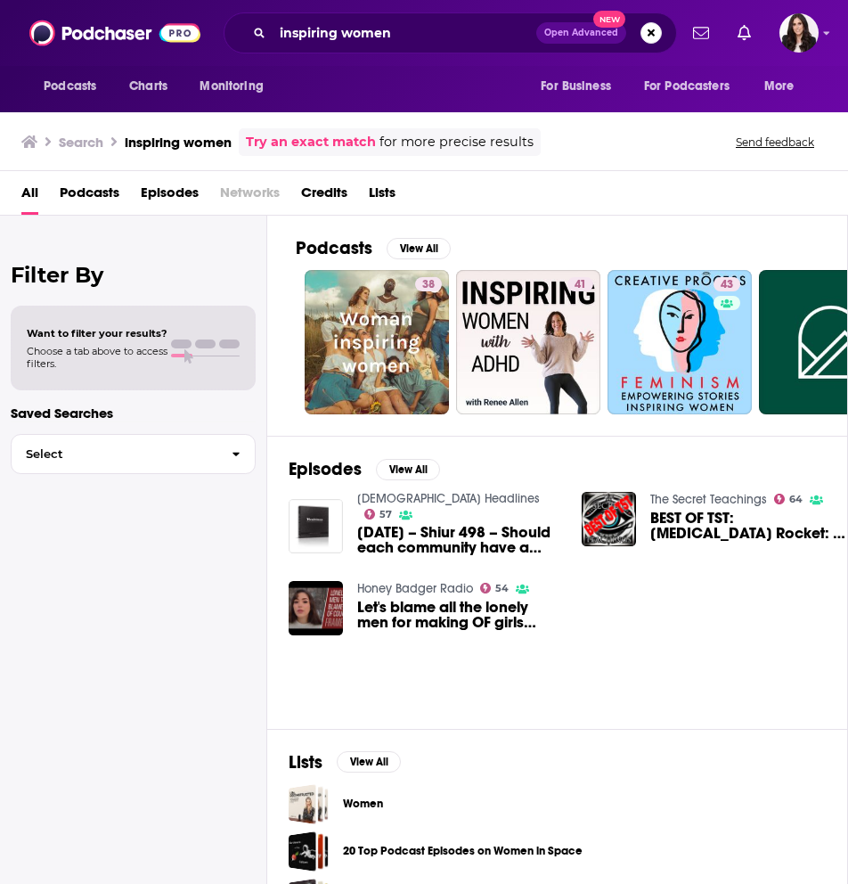  Describe the element at coordinates (799, 33) in the screenshot. I see `button: Show profile menu` at that location.